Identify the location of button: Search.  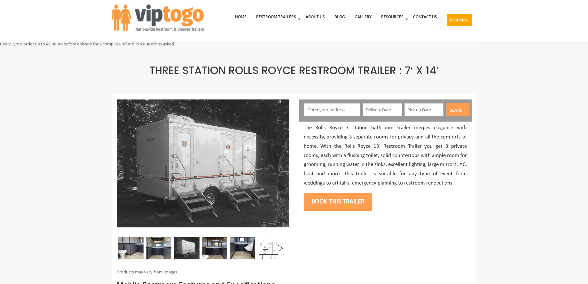
(458, 110).